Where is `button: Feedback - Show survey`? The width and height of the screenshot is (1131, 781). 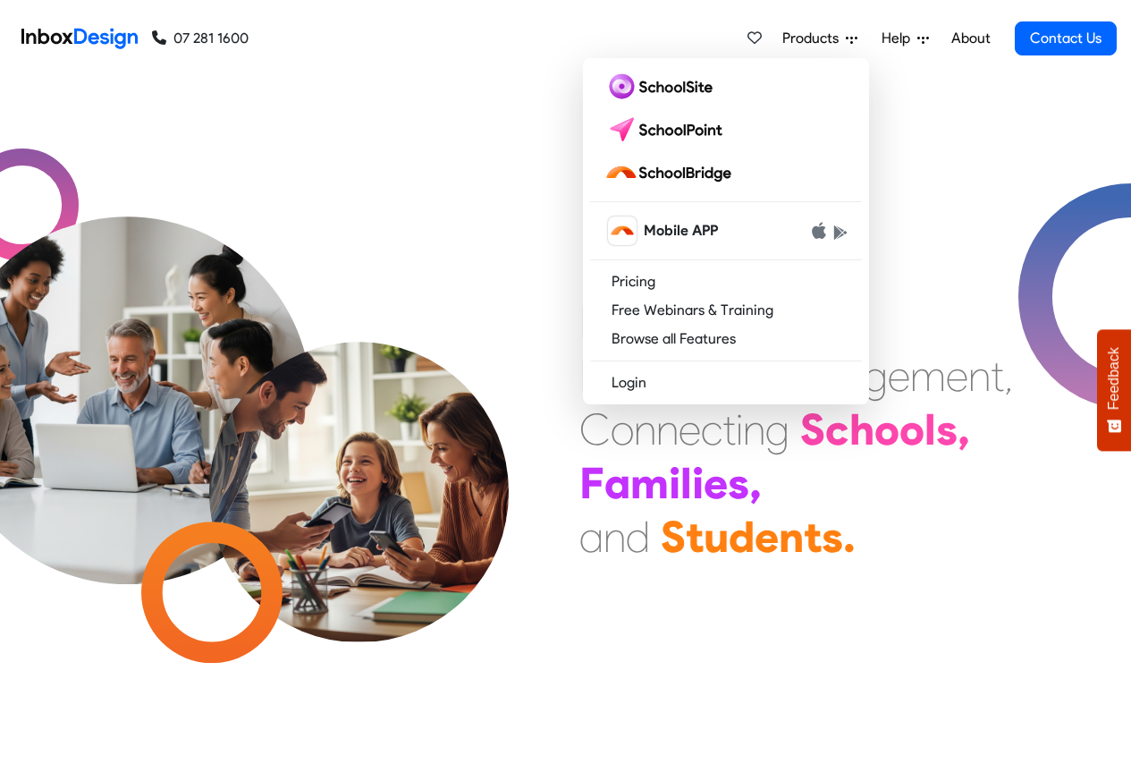
button: Feedback - Show survey is located at coordinates (1114, 390).